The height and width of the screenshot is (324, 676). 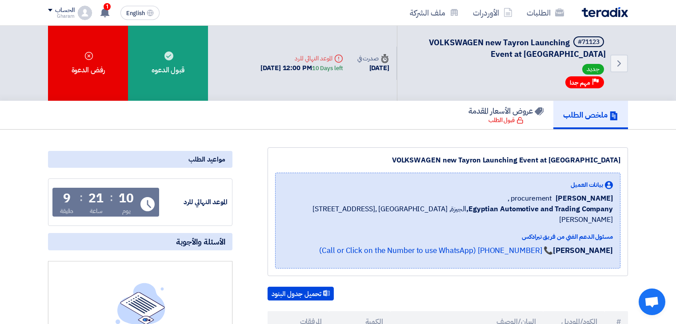 I want to click on div: مسئول الدعم الفني من فريق تيرادكس, so click(x=447, y=237).